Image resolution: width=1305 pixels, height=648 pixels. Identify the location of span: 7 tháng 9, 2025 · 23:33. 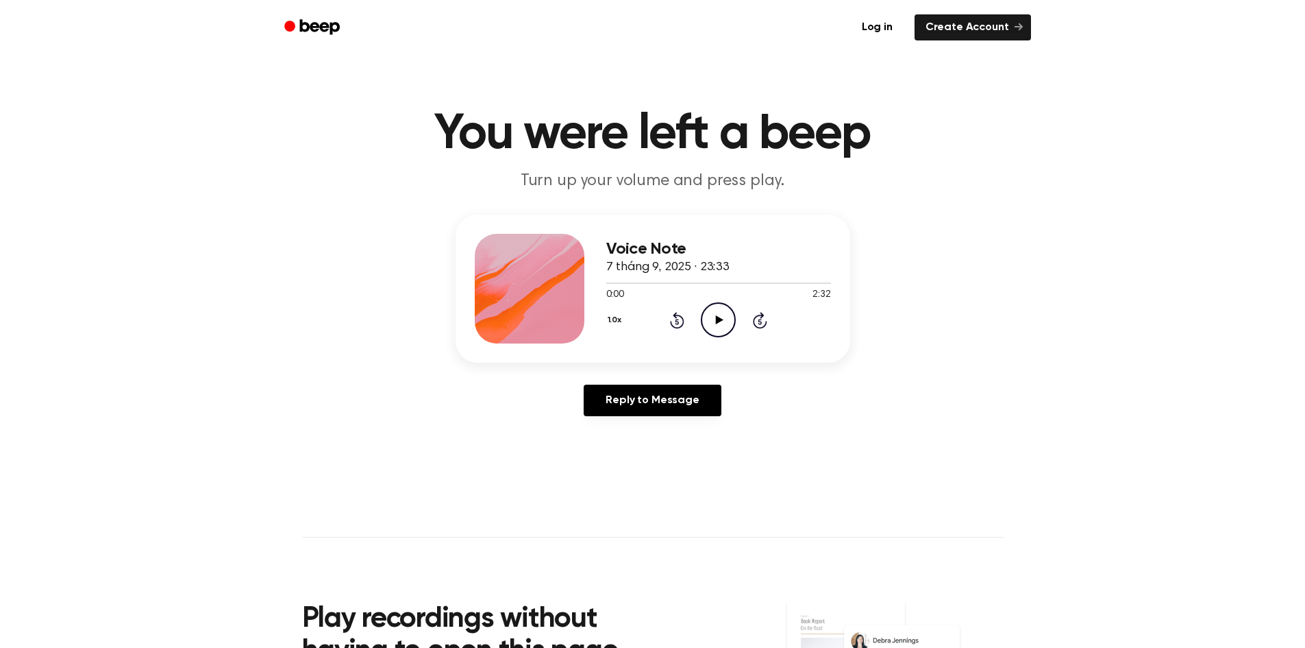
(667, 267).